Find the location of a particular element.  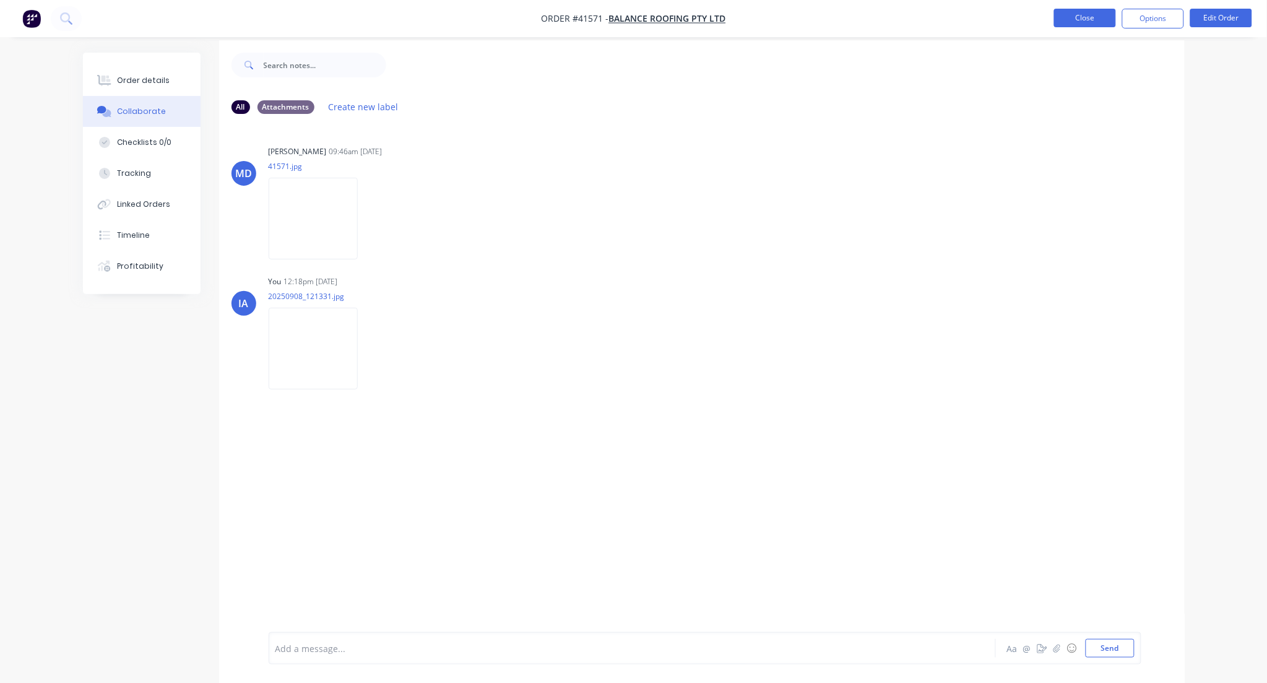

button: Checklists 0/0 is located at coordinates (142, 142).